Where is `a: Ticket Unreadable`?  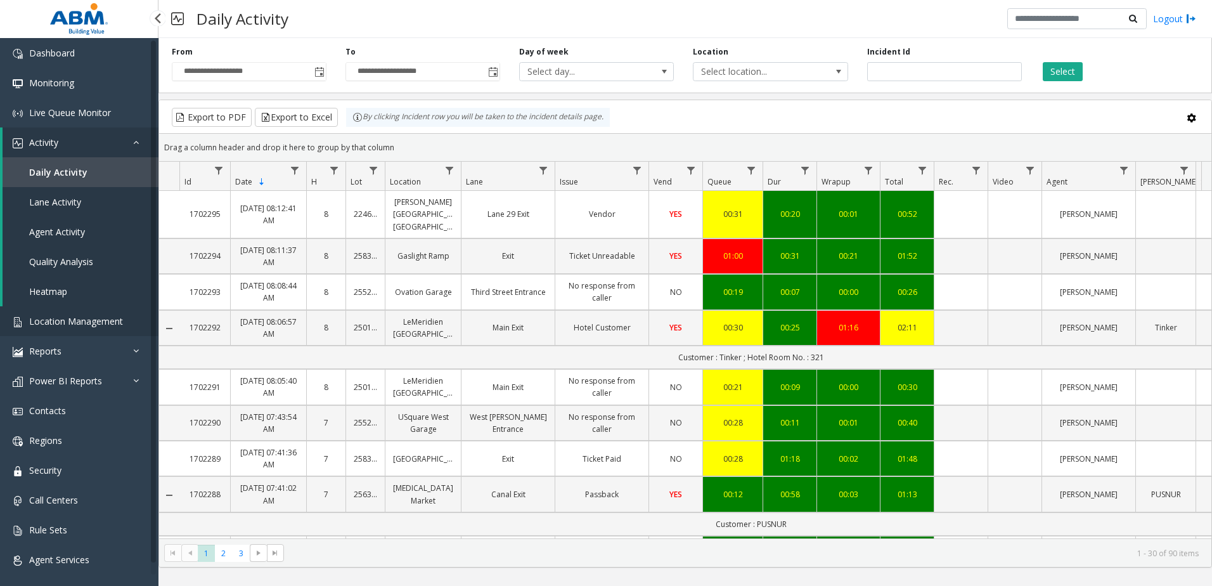
a: Ticket Unreadable is located at coordinates (602, 256).